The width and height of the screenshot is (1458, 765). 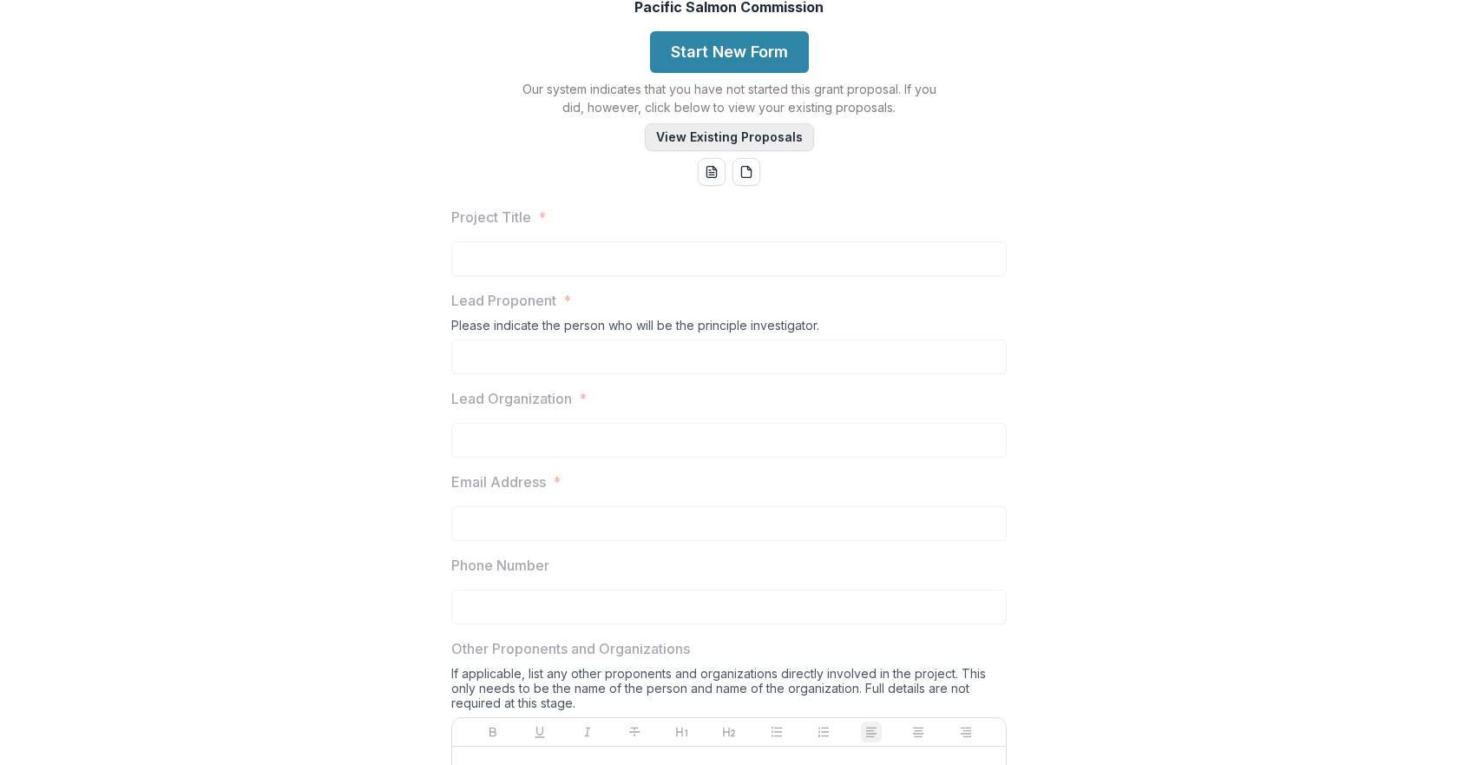 What do you see at coordinates (729, 328) in the screenshot?
I see `div: Please indicate the person who will be the principle investigator.` at bounding box center [729, 328].